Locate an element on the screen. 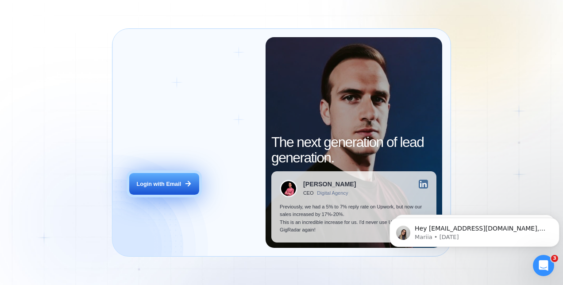 The width and height of the screenshot is (563, 285). div: Login with Email is located at coordinates (159, 184).